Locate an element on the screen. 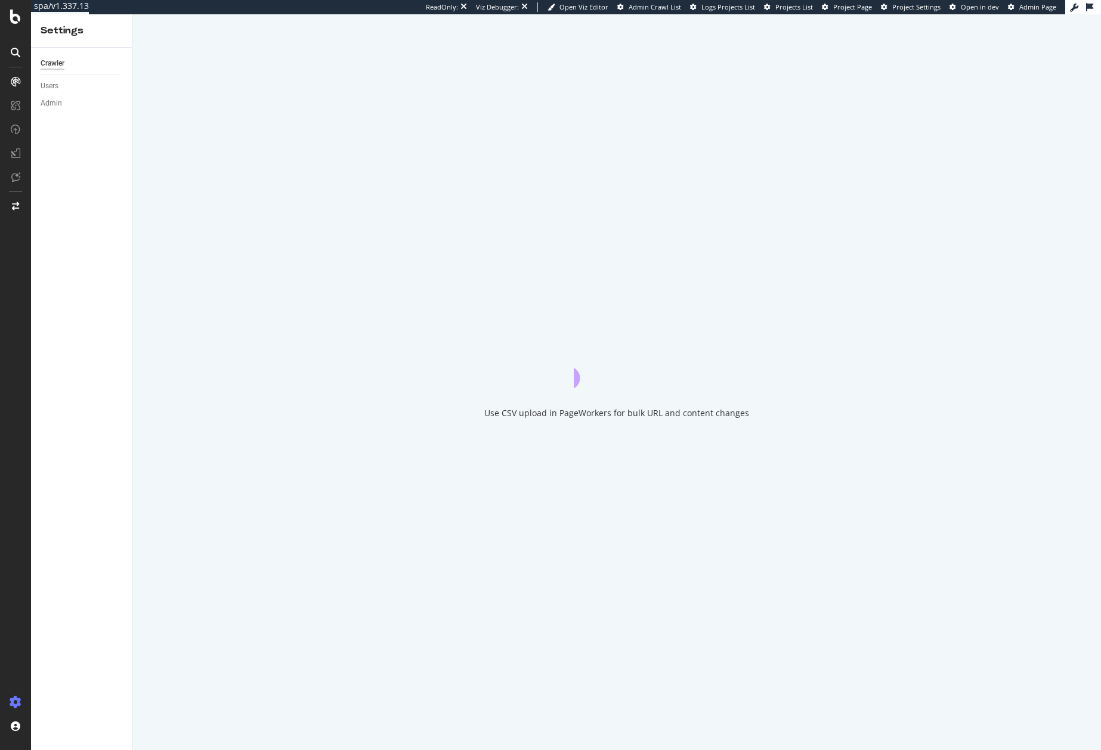 The height and width of the screenshot is (750, 1101). span: Project Settings is located at coordinates (916, 7).